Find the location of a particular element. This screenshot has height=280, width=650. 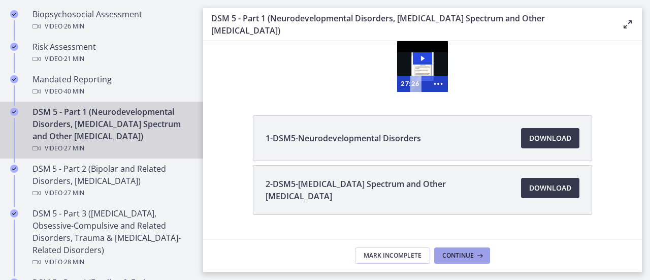

span: Mark Incomplete is located at coordinates (393, 256).